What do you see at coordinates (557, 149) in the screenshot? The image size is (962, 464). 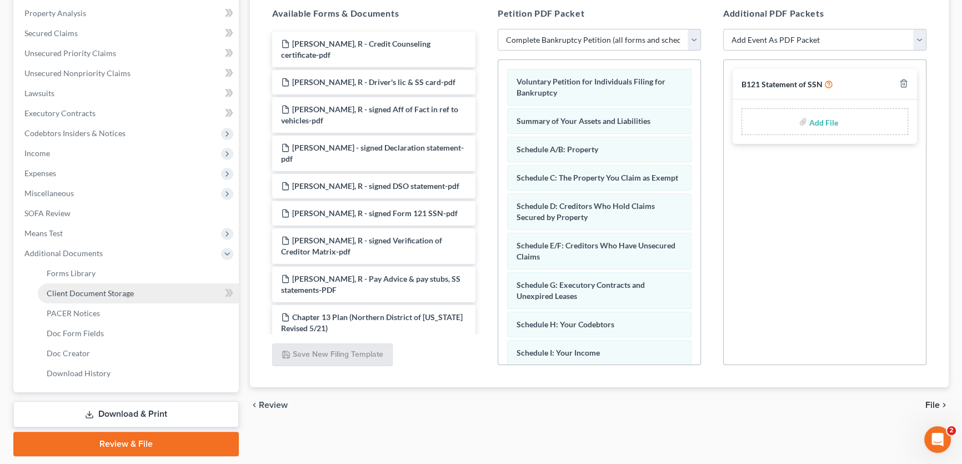 I see `span: Schedule A/B: Property` at bounding box center [557, 149].